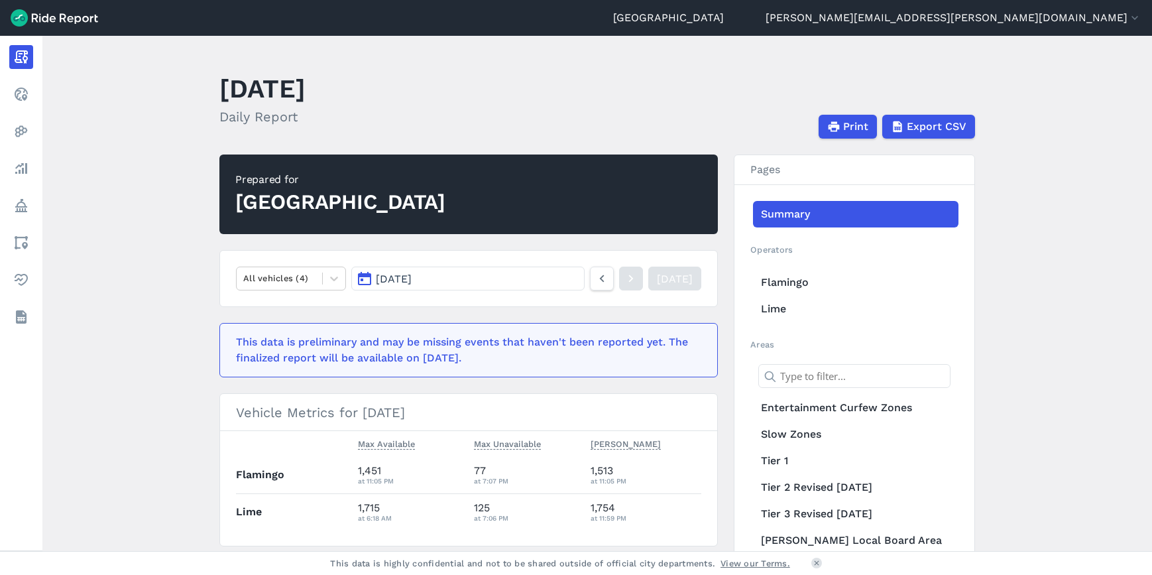 The height and width of the screenshot is (575, 1152). Describe the element at coordinates (527, 481) in the screenshot. I see `div: at 7:07 PM` at that location.